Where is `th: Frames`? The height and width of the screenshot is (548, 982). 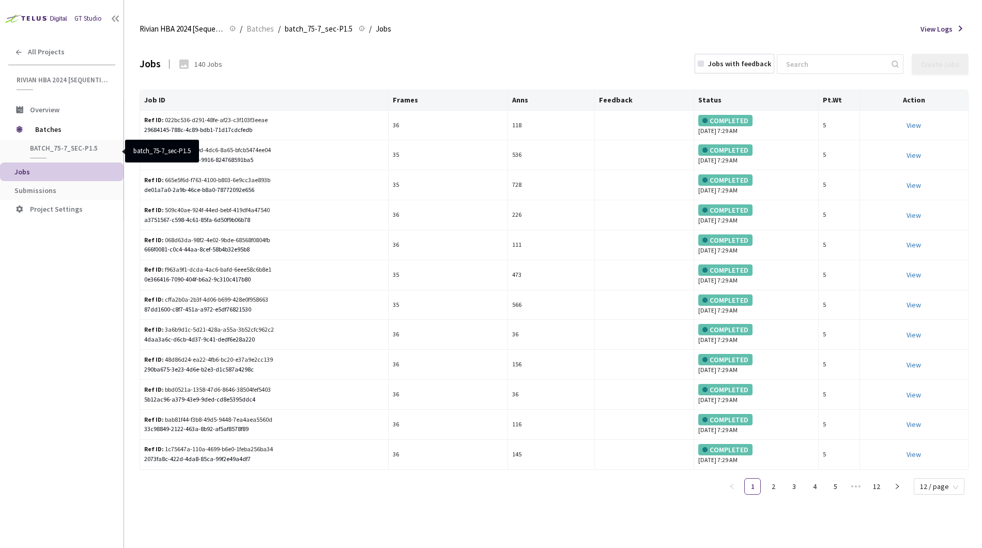
th: Frames is located at coordinates (448, 100).